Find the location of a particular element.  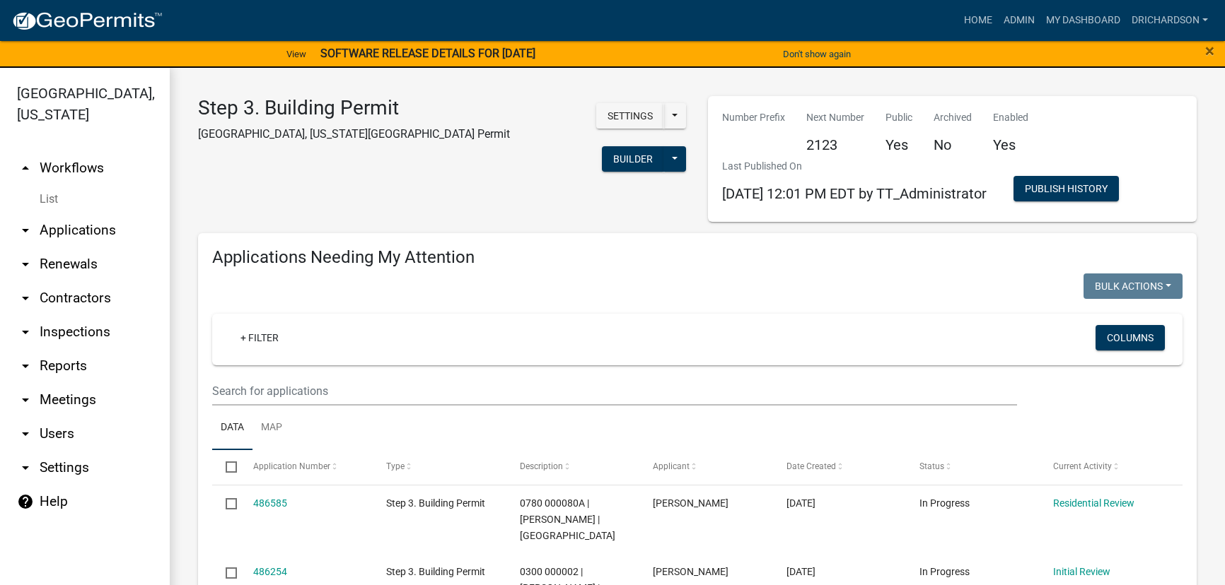

p: Last Published On is located at coordinates (854, 166).